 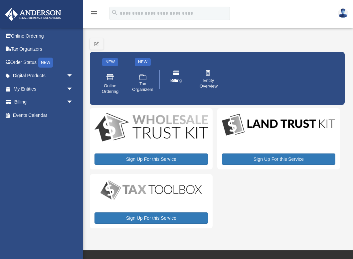 I want to click on img: User Pic, so click(x=343, y=13).